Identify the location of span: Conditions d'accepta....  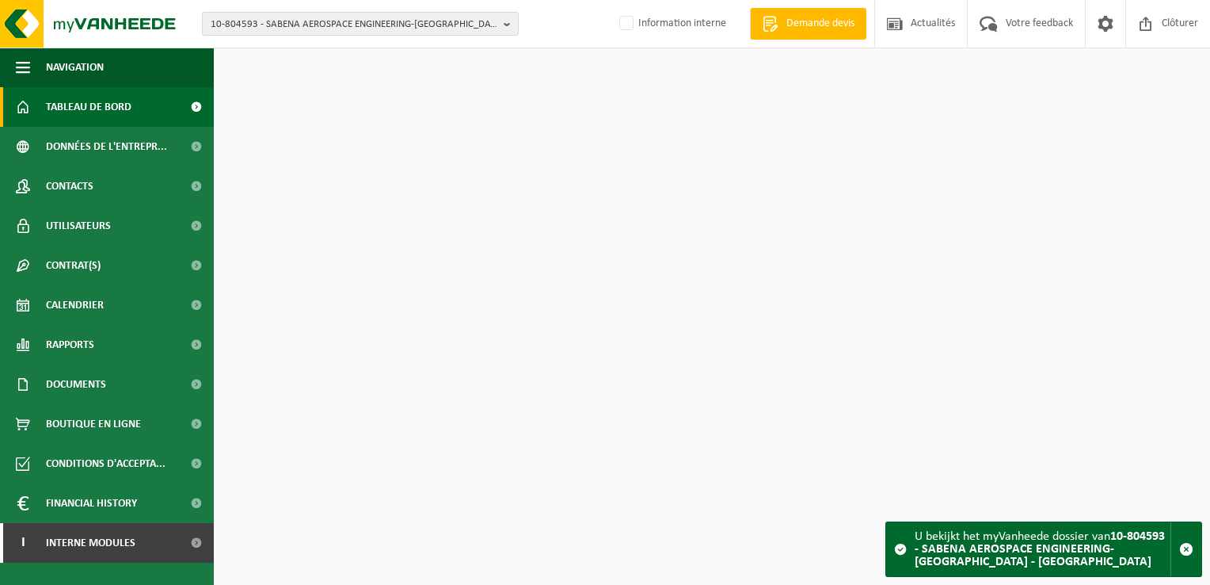
(105, 463).